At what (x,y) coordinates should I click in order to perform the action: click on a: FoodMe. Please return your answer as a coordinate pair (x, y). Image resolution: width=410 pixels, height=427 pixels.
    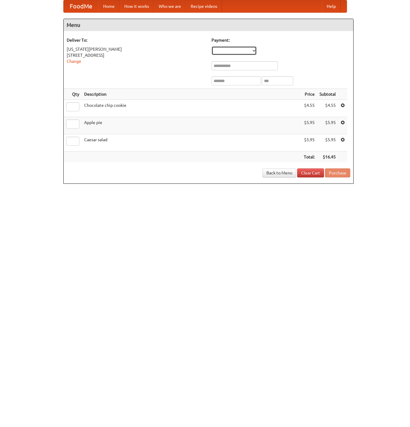
    Looking at the image, I should click on (81, 6).